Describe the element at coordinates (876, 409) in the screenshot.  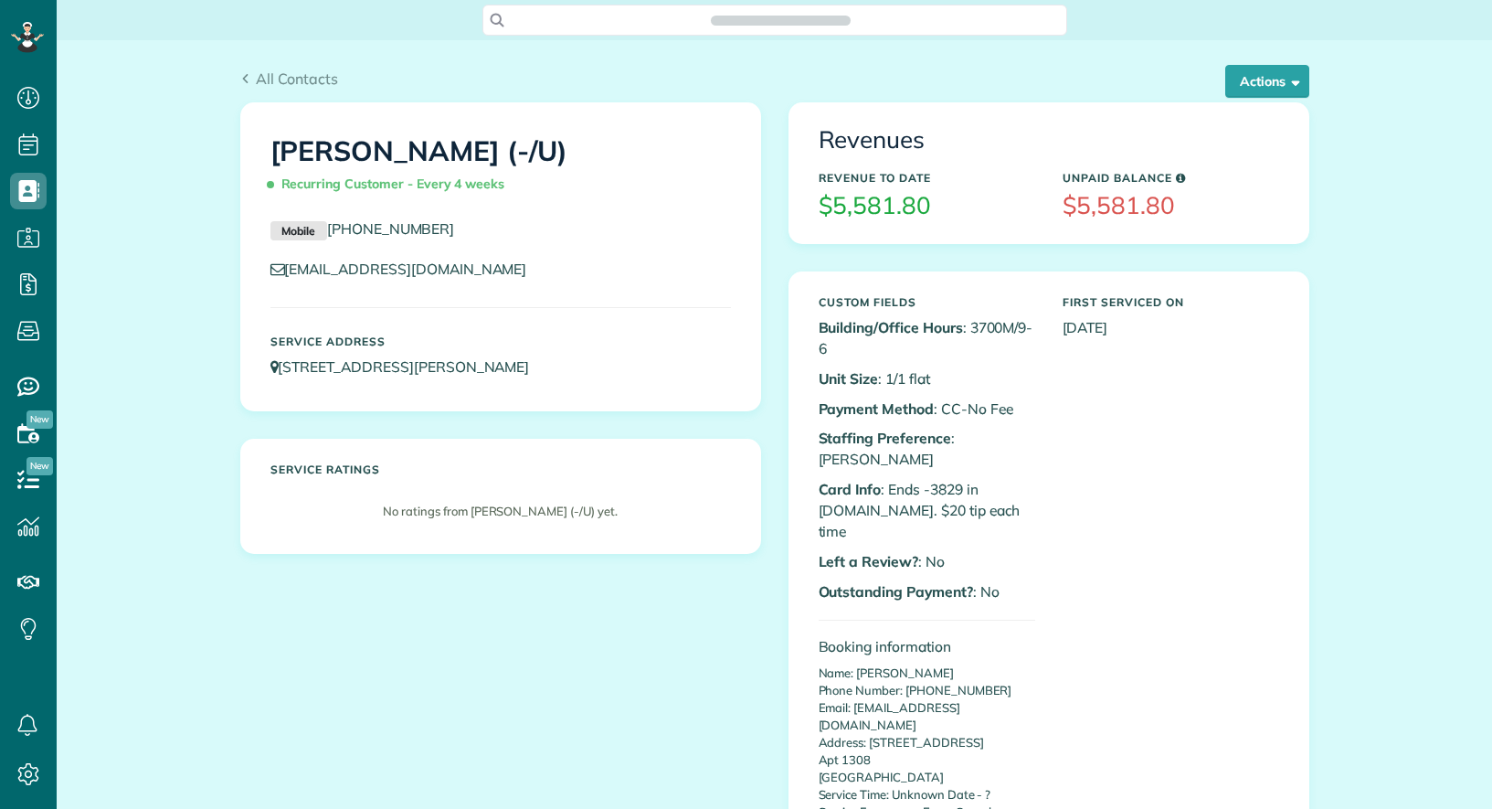
I see `b: Payment Method` at that location.